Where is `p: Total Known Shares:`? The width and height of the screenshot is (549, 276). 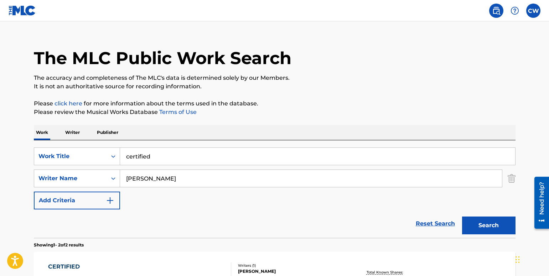
p: Total Known Shares: is located at coordinates (385, 272).